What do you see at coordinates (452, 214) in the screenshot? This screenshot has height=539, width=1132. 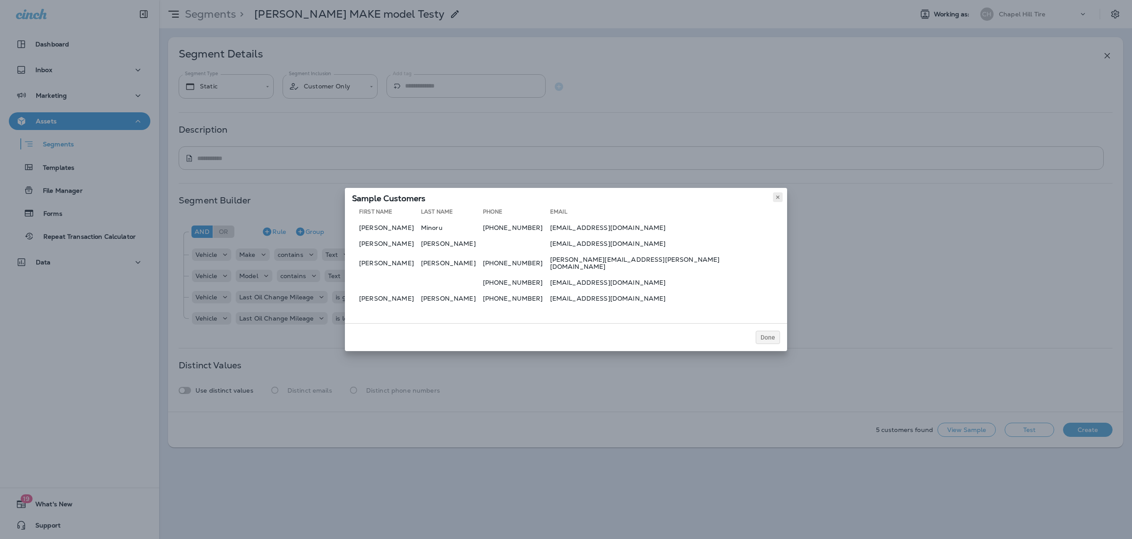 I see `th: Last Name` at bounding box center [452, 214].